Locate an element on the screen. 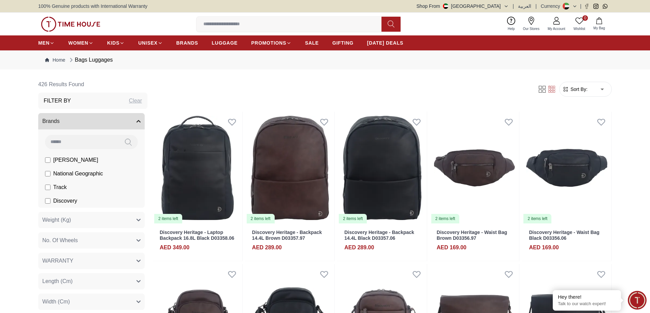  h6: 426 Results Found is located at coordinates (93, 85).